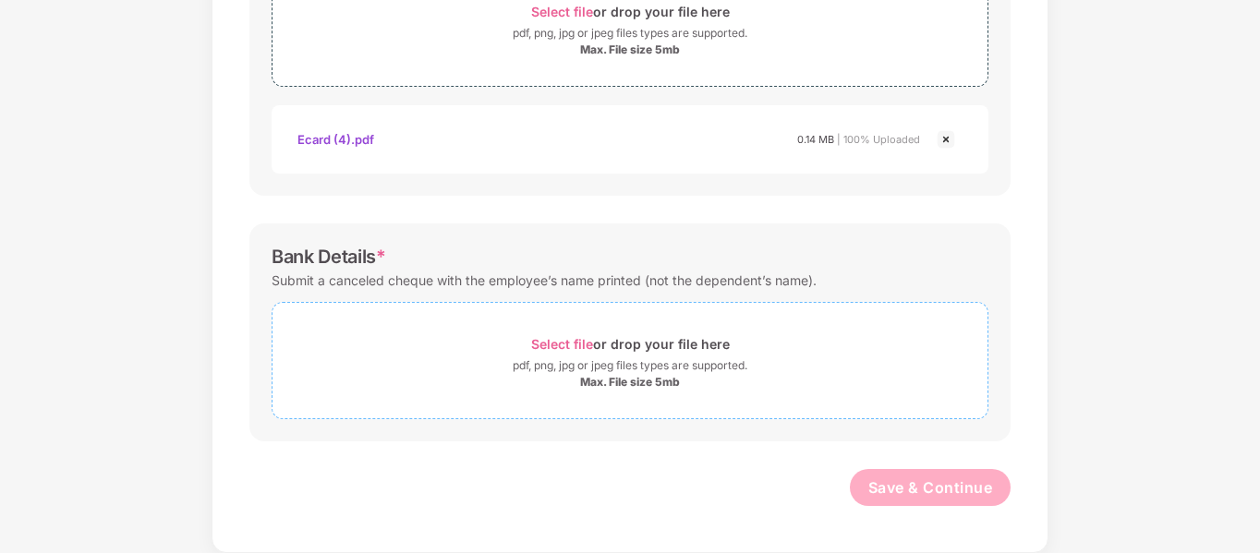 The image size is (1260, 553). Describe the element at coordinates (816, 139) in the screenshot. I see `span: 0.14 MB` at that location.